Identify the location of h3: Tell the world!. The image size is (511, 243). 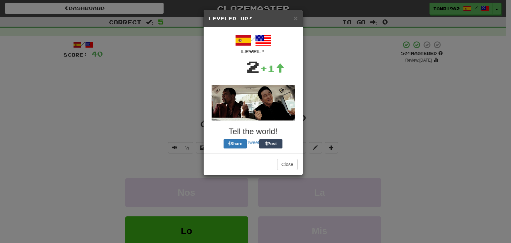
(253, 131).